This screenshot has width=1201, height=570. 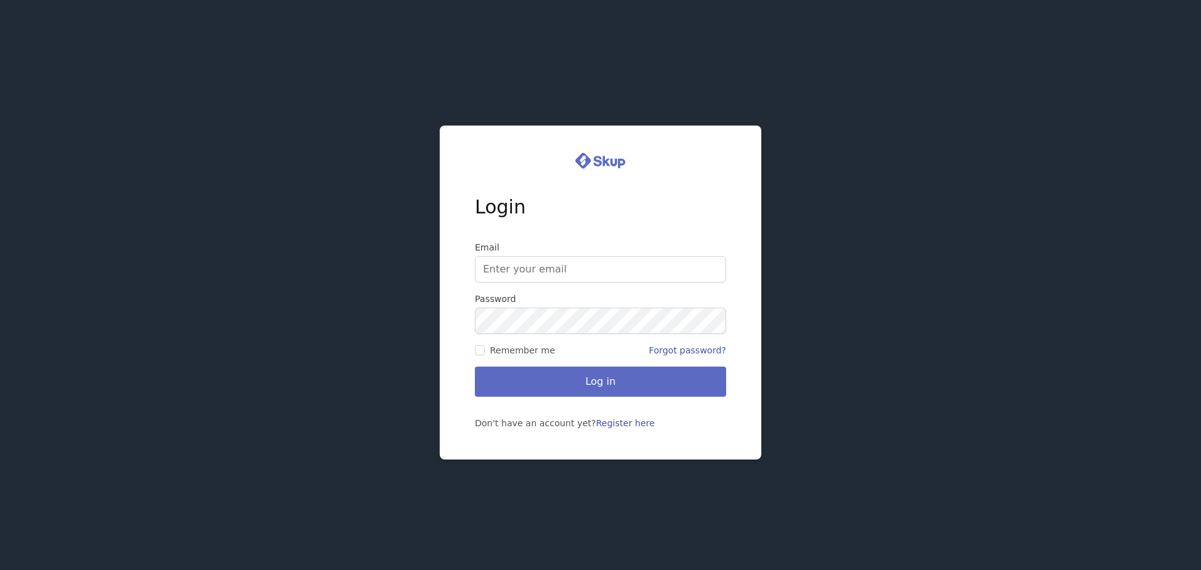 What do you see at coordinates (626, 423) in the screenshot?
I see `a: Register here` at bounding box center [626, 423].